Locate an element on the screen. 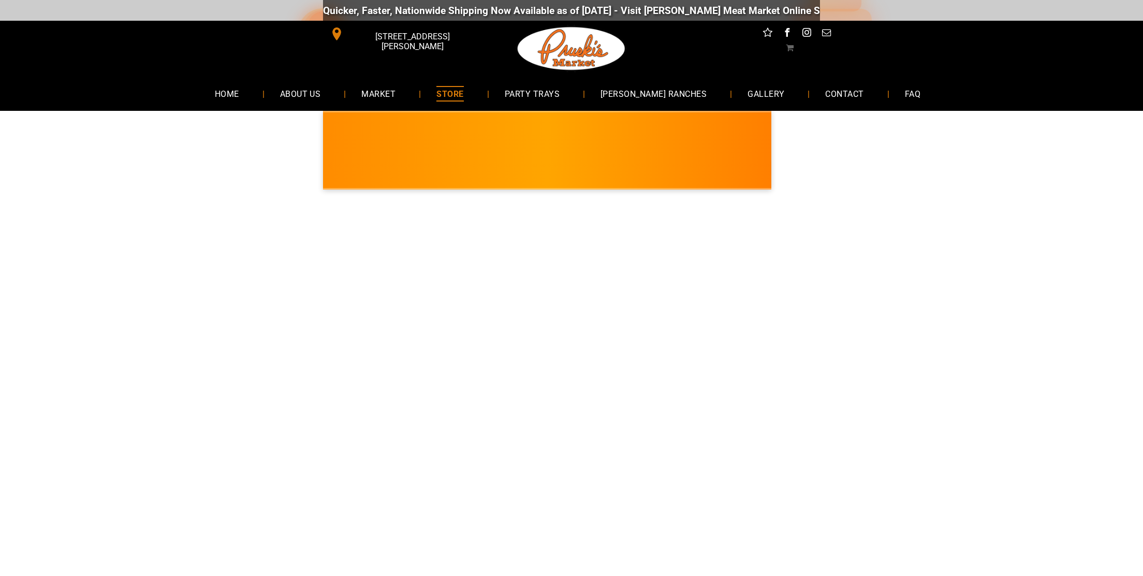 Image resolution: width=1143 pixels, height=576 pixels. a: facebook is located at coordinates (787, 34).